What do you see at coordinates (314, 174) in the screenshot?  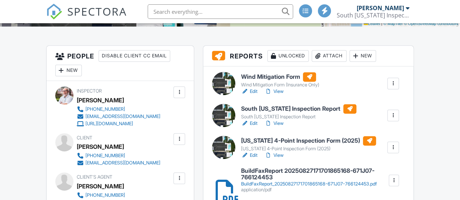 I see `h6: BuildFaxReport 20250827171701865168-671J07-766124453` at bounding box center [314, 174].